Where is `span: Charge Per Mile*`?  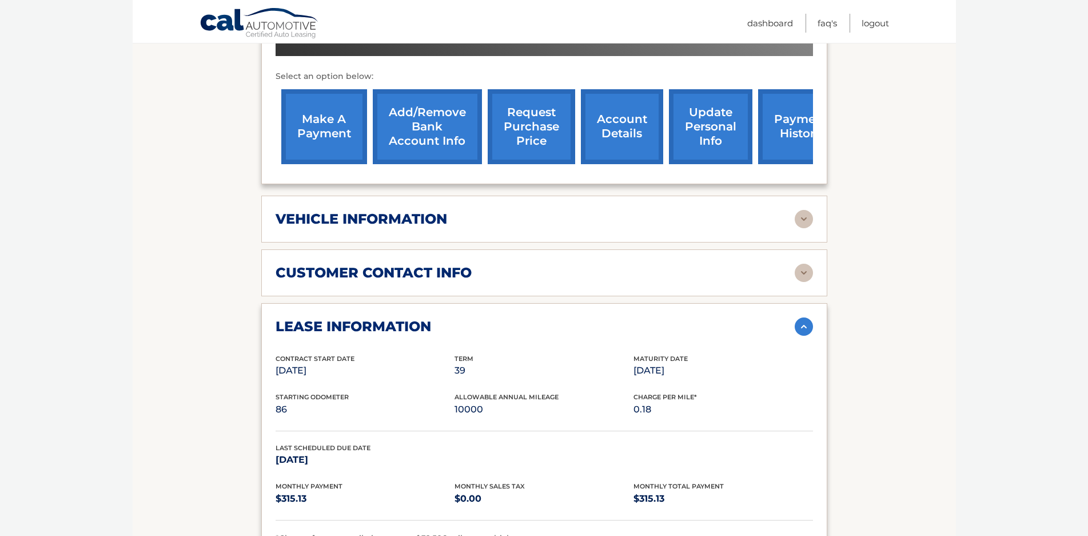 span: Charge Per Mile* is located at coordinates (665, 397).